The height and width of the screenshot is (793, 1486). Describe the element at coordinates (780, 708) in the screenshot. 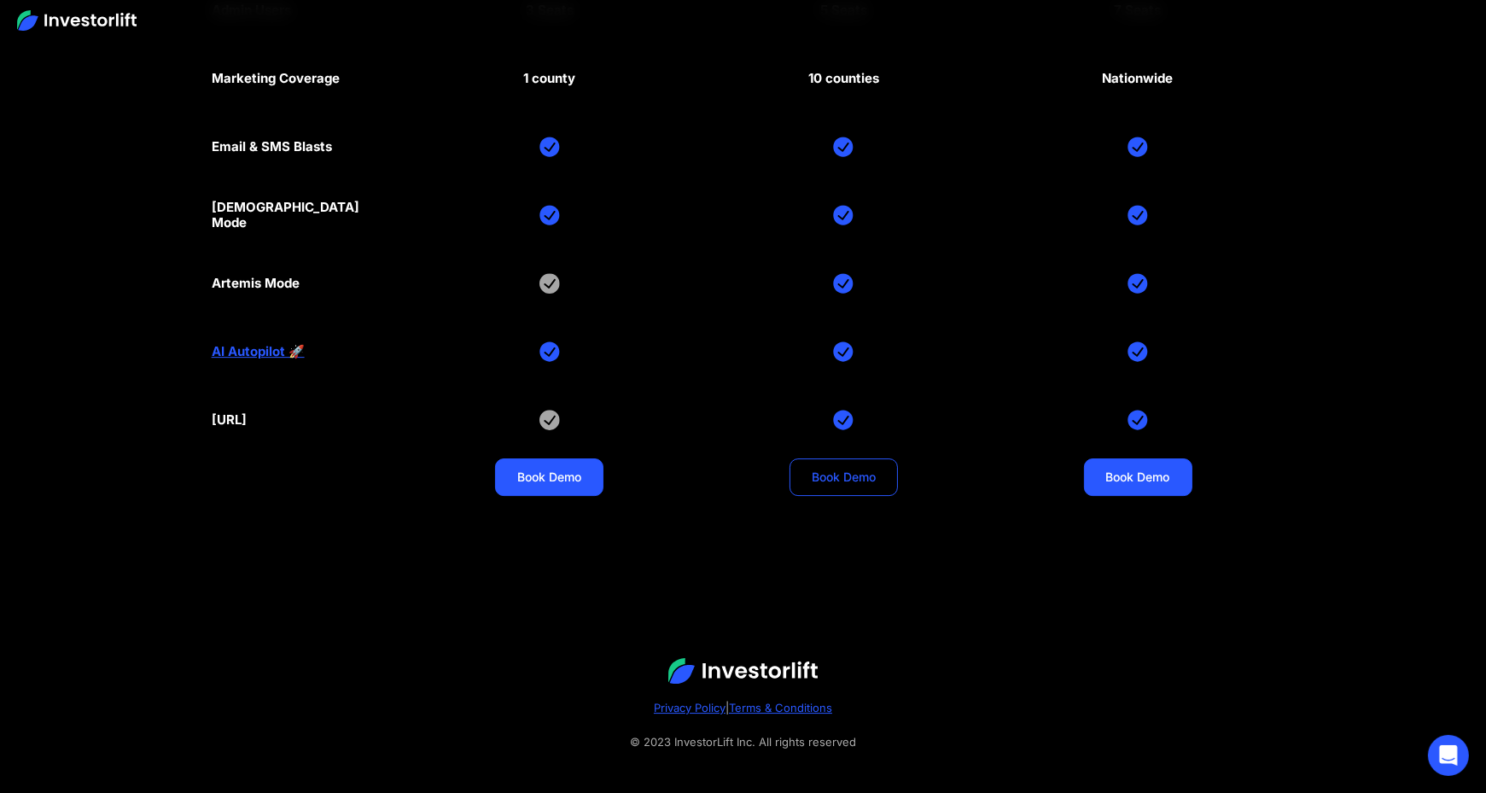

I see `a: Terms & Conditions` at that location.